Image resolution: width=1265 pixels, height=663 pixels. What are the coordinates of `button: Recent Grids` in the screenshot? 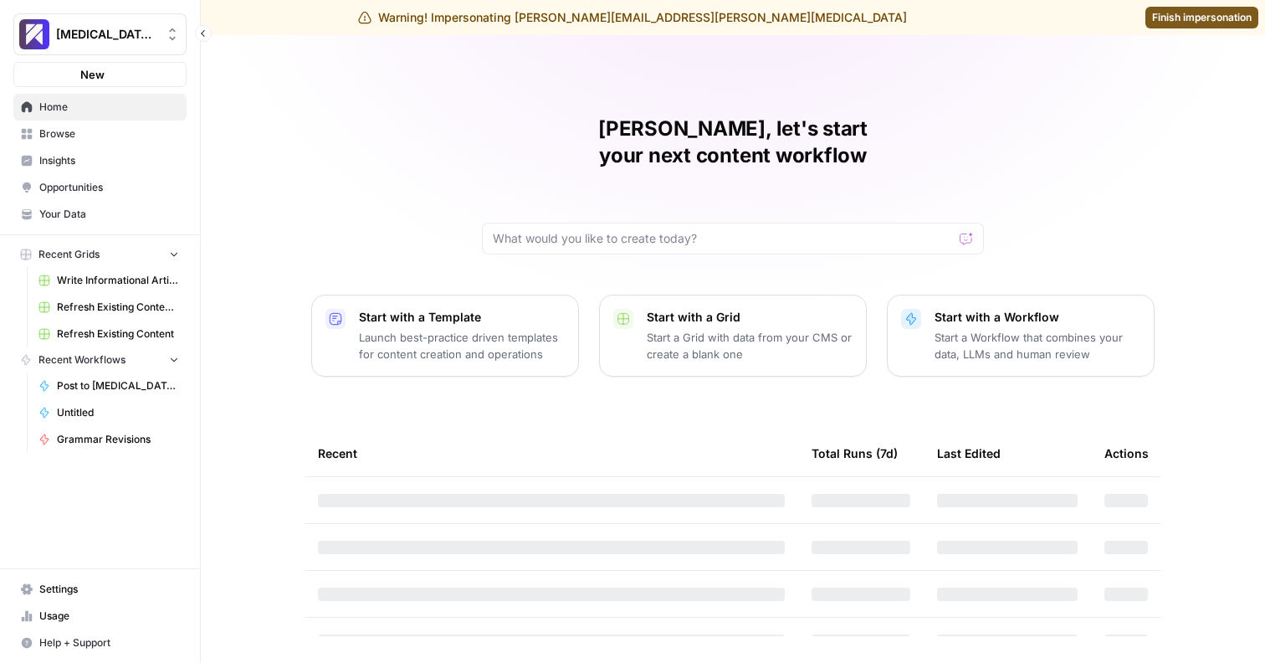 It's located at (100, 254).